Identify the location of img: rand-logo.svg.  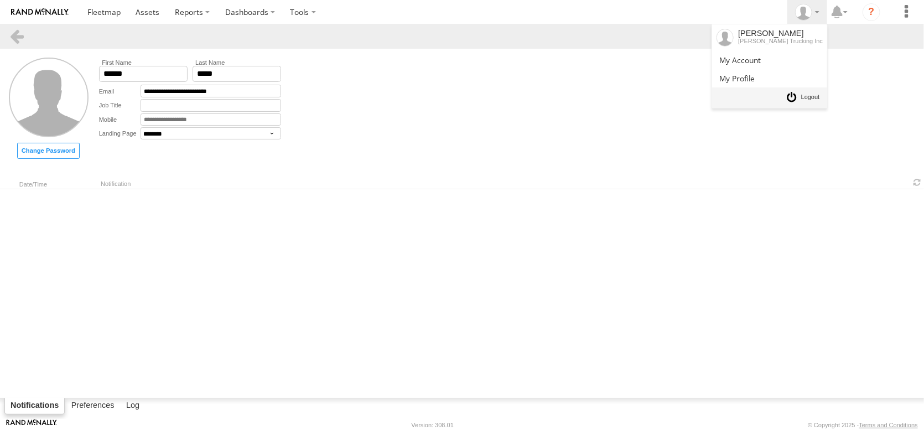
(40, 12).